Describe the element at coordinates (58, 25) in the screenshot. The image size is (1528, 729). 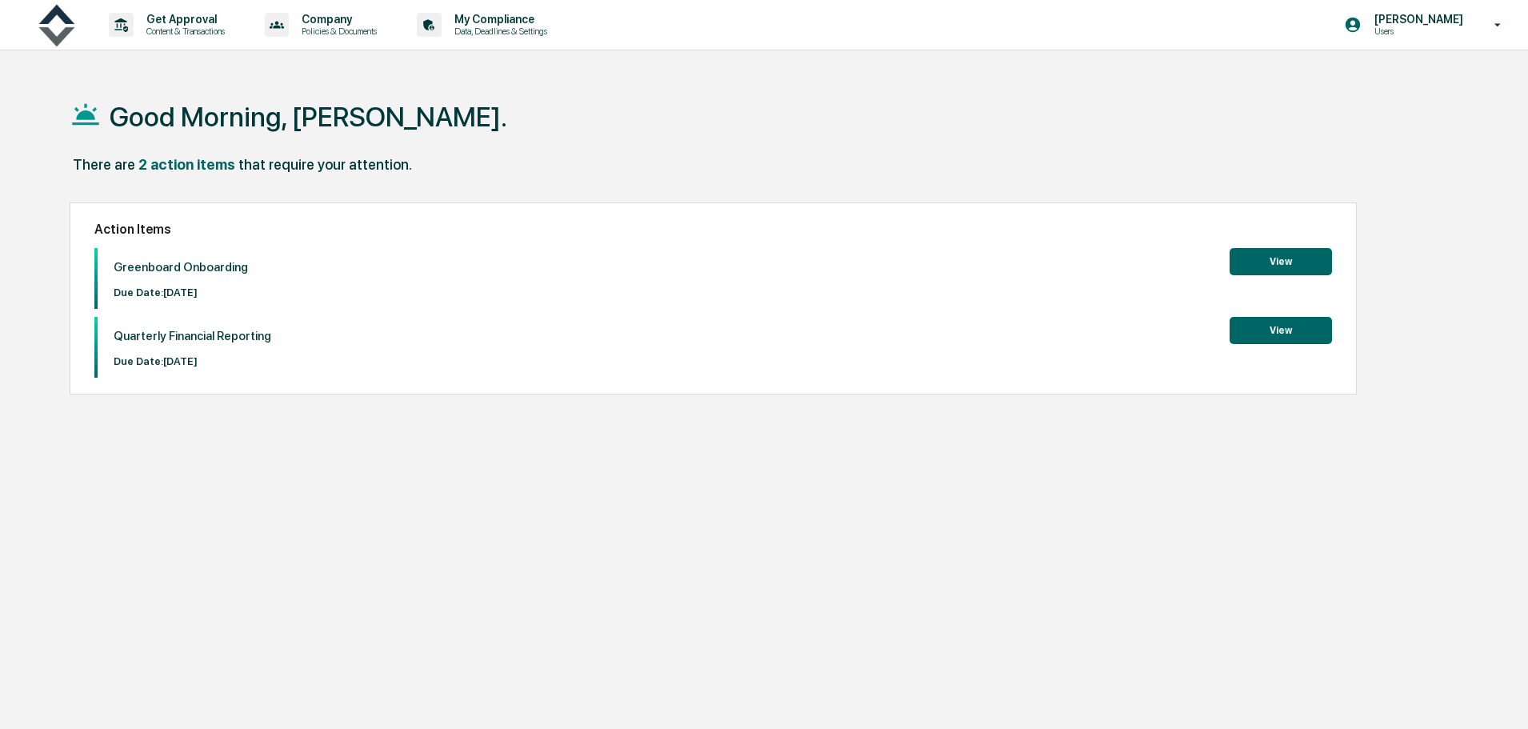
I see `img: logo` at that location.